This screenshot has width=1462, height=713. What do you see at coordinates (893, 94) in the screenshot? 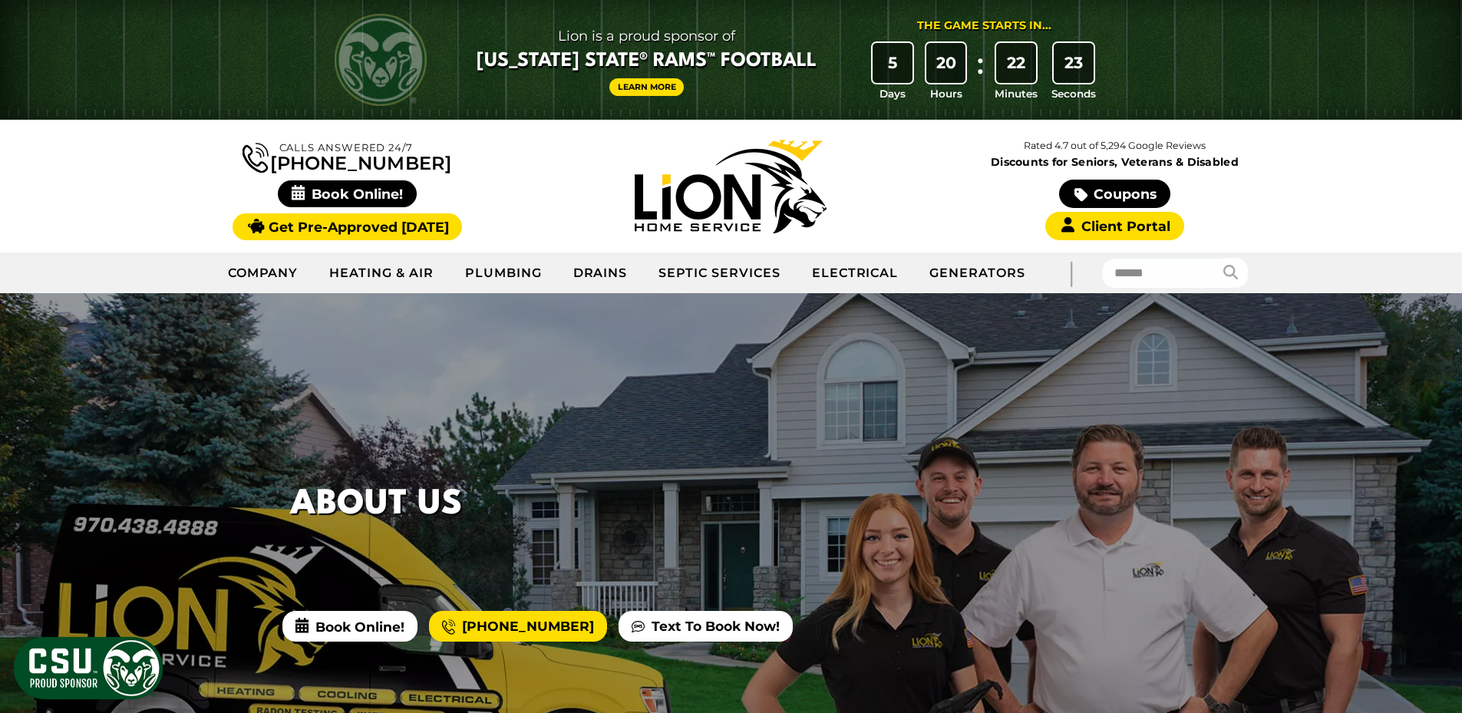
I see `span: Days` at bounding box center [893, 94].